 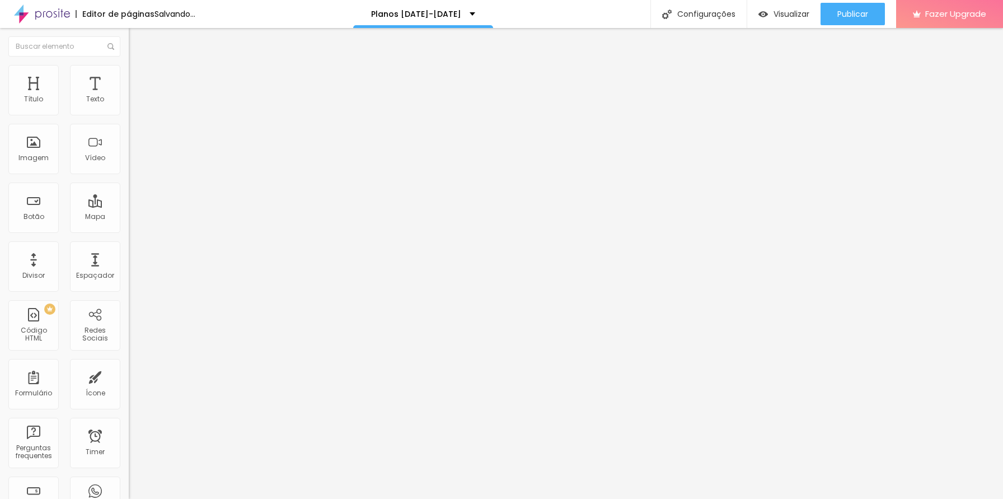 I want to click on div: Formulário, so click(x=34, y=393).